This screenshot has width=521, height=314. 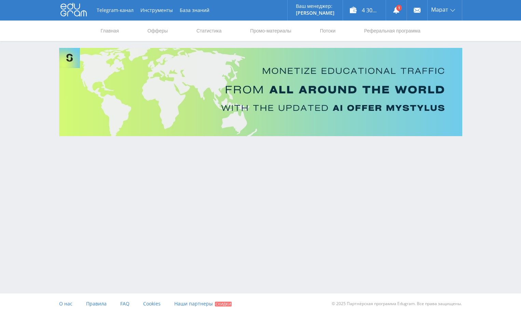 I want to click on a: Cookies, so click(x=152, y=303).